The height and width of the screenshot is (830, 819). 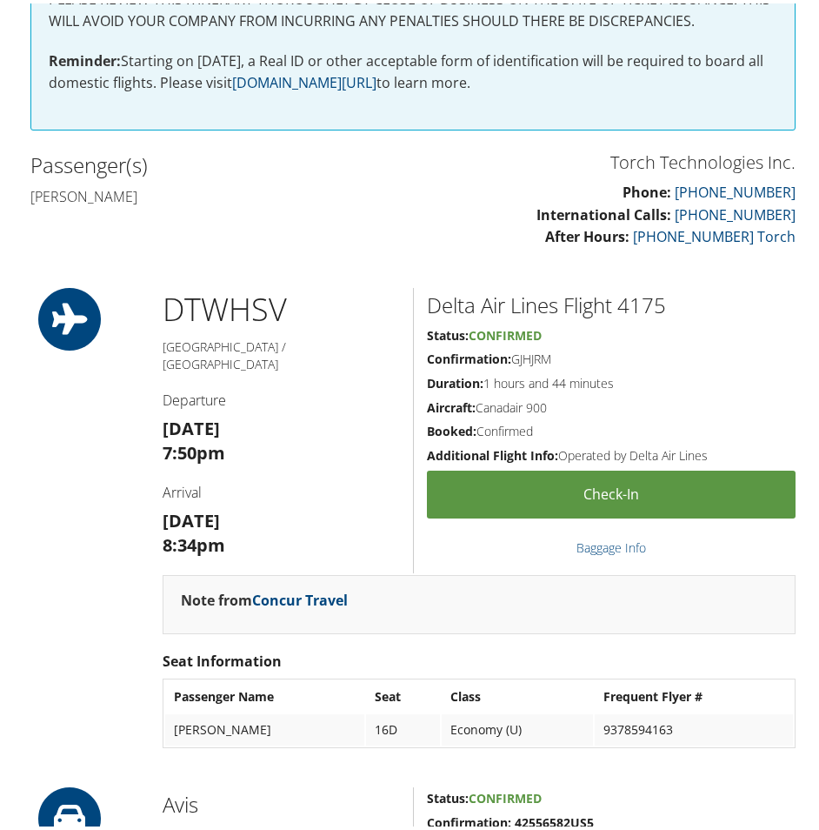 What do you see at coordinates (611, 544) in the screenshot?
I see `a: Baggage Info` at bounding box center [611, 544].